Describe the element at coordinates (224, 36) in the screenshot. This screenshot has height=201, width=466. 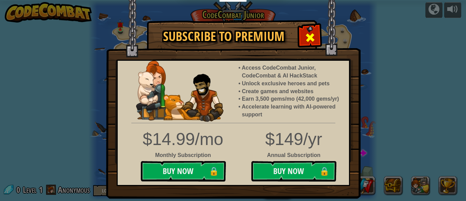
I see `h1: Subscribe to Premium` at that location.